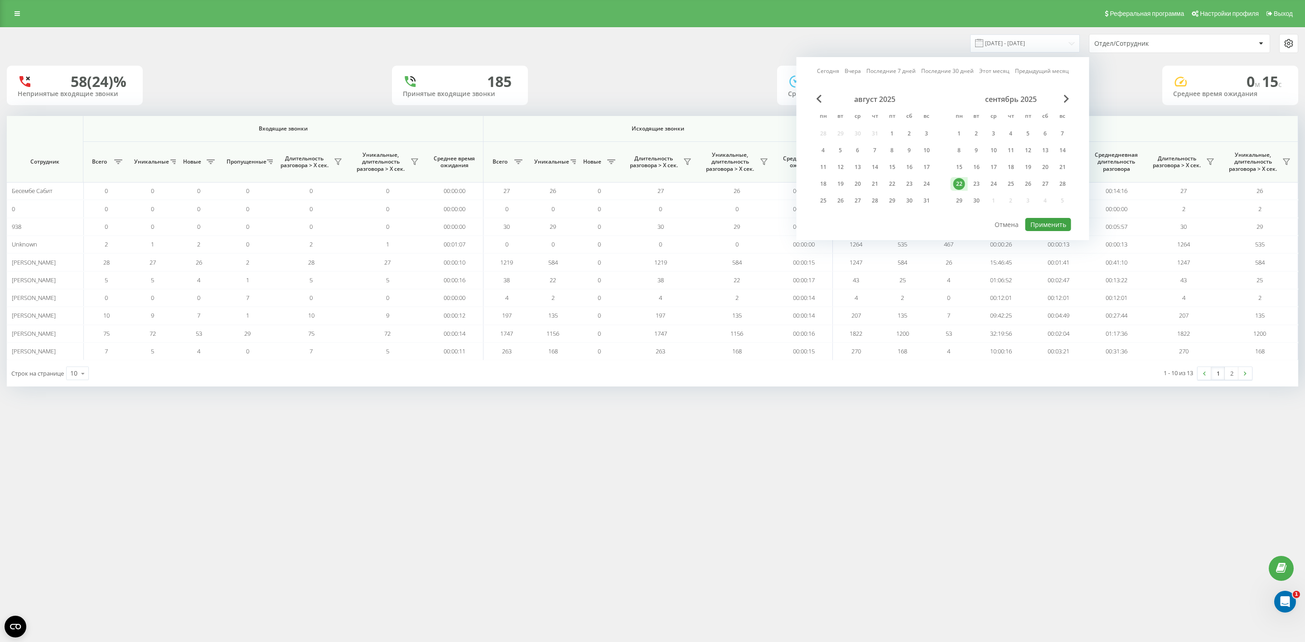 The width and height of the screenshot is (1305, 642). Describe the element at coordinates (927, 201) in the screenshot. I see `div: 31` at that location.